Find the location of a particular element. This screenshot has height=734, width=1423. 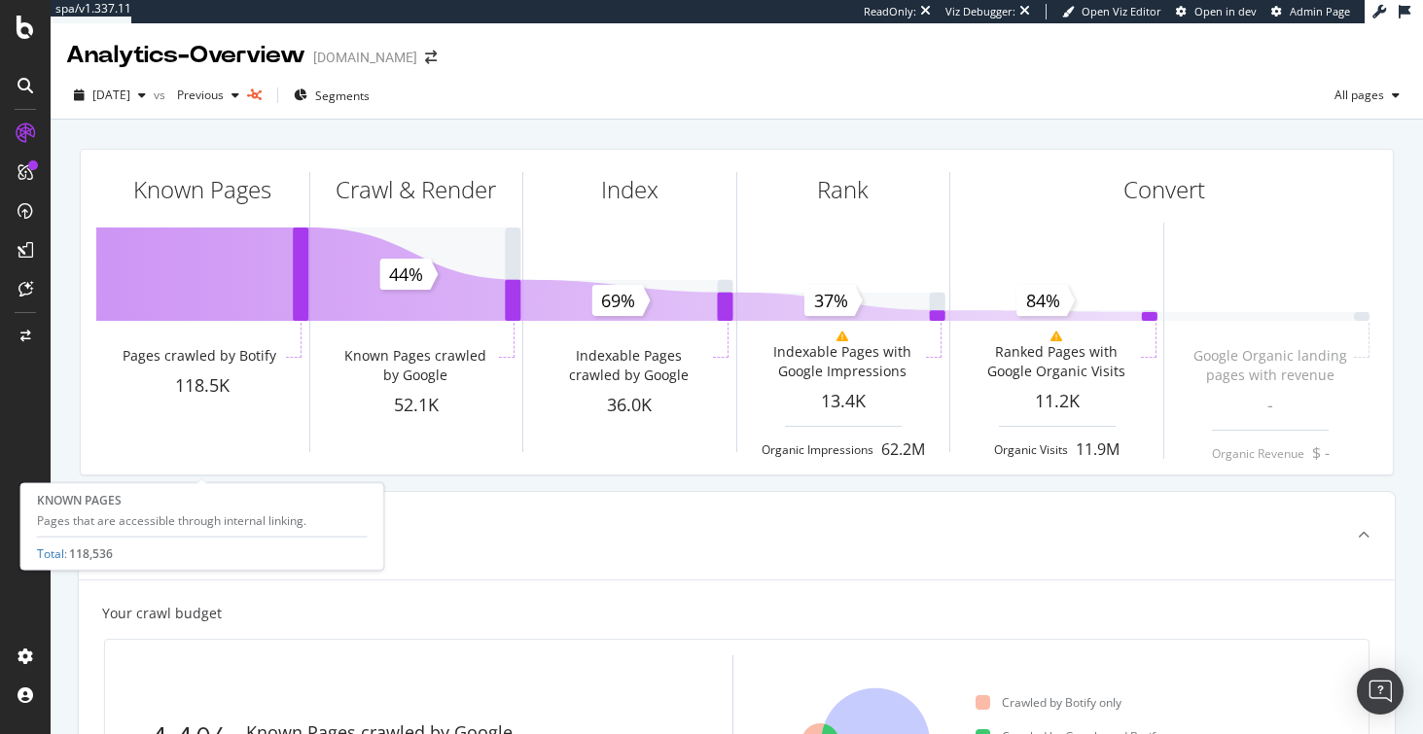

div: Known Pages crawled by Google is located at coordinates (415, 366).